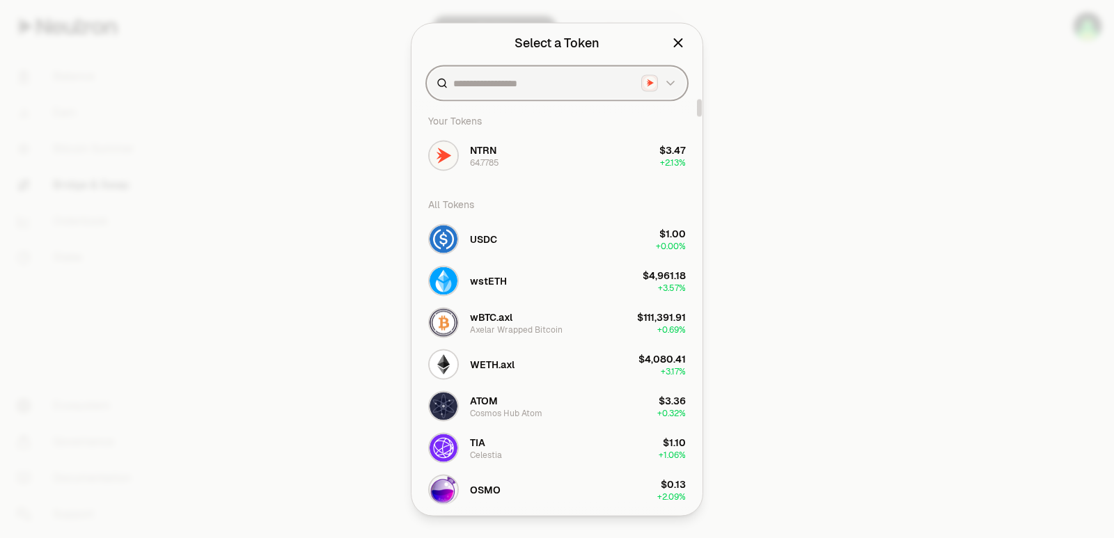  What do you see at coordinates (444, 281) in the screenshot?
I see `img: wstETH Logo` at bounding box center [444, 281].